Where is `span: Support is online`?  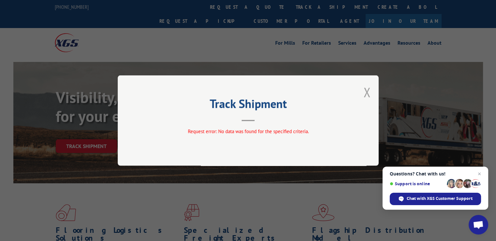 span: Support is online is located at coordinates (417, 184).